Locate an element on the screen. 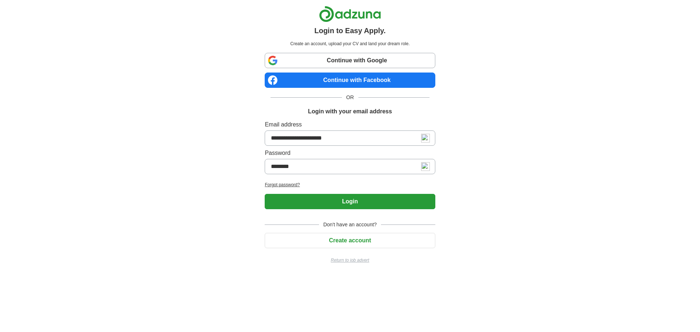  img: Adzuna logo is located at coordinates (350, 14).